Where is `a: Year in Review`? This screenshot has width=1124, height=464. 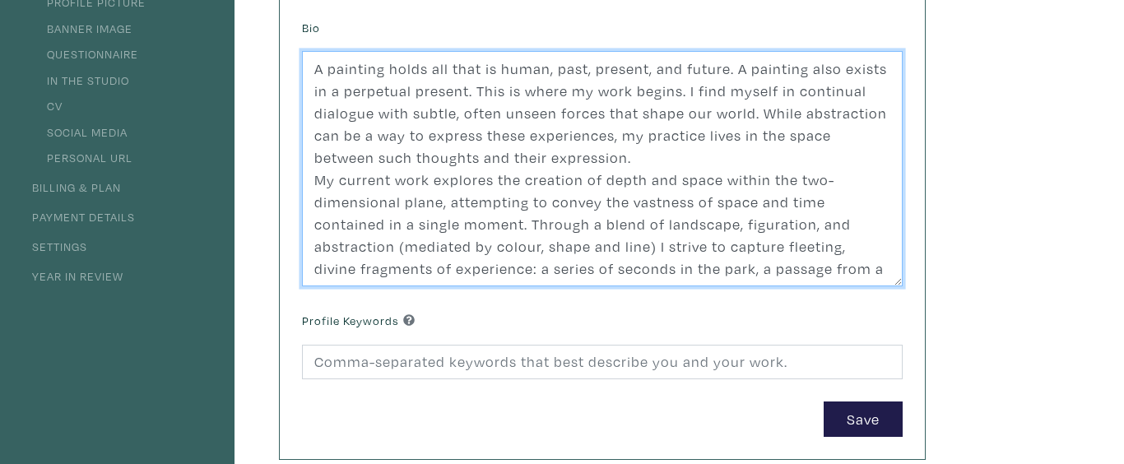
a: Year in Review is located at coordinates (72, 276).